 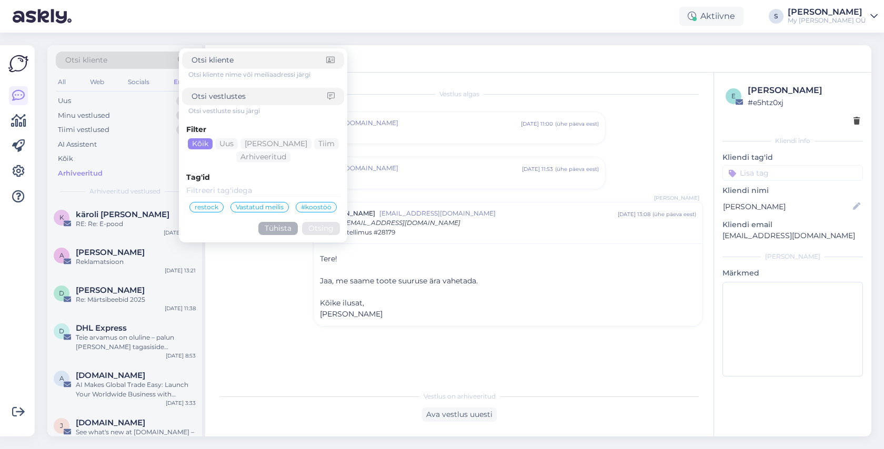 I want to click on div: Vestlus algas, so click(x=459, y=94).